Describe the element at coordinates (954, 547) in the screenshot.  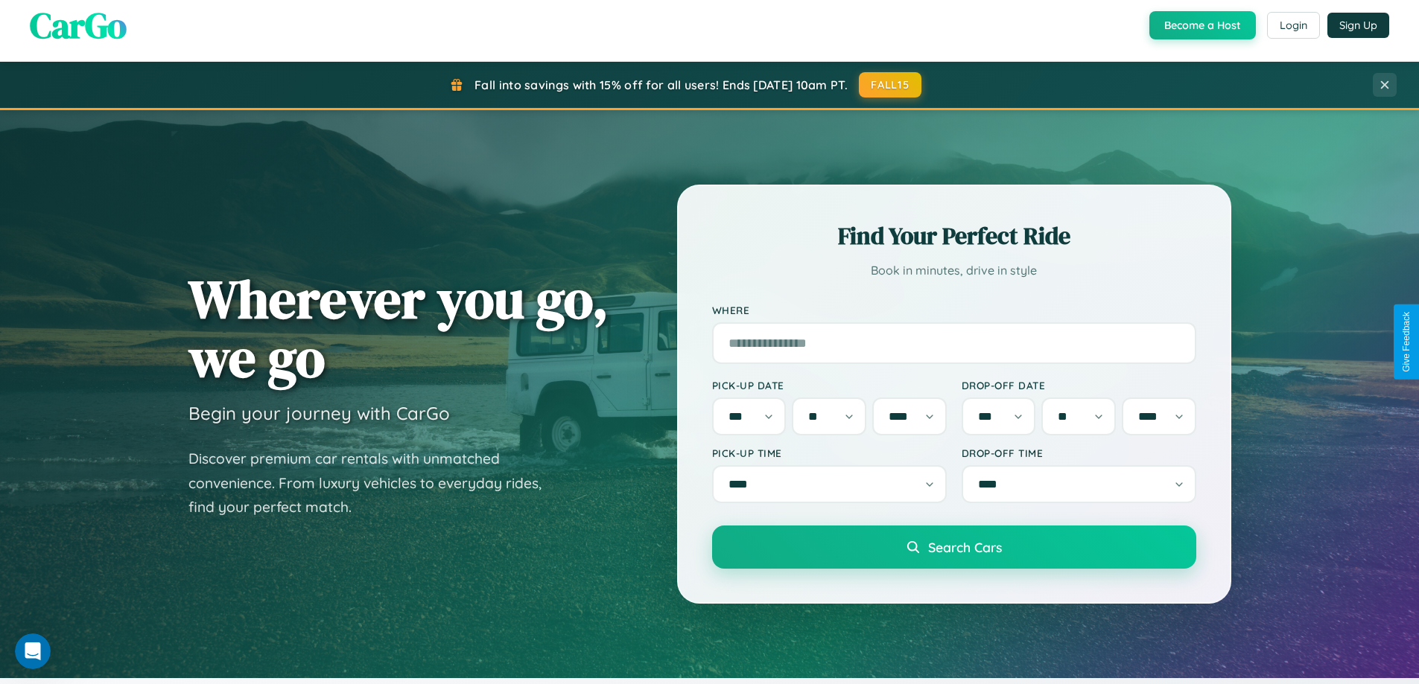
I see `button: Search Cars` at that location.